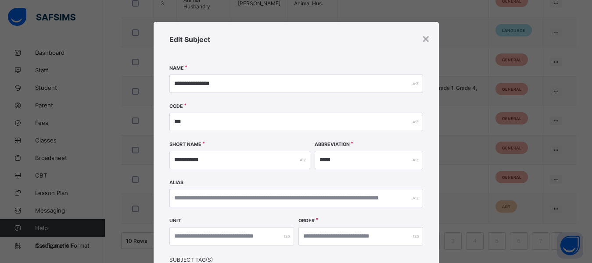 This screenshot has width=592, height=263. Describe the element at coordinates (176, 106) in the screenshot. I see `label: Code` at that location.